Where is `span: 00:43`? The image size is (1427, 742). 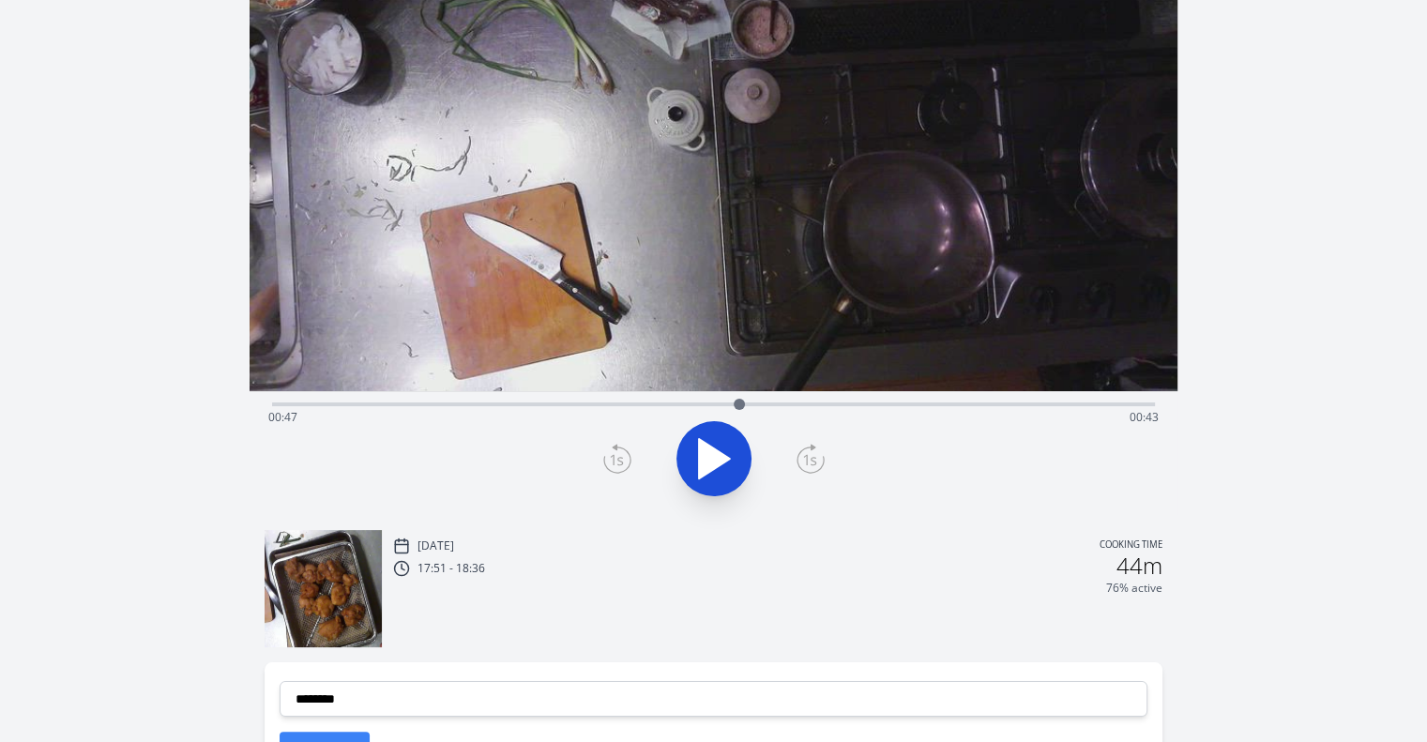
span: 00:43 is located at coordinates (1144, 417).